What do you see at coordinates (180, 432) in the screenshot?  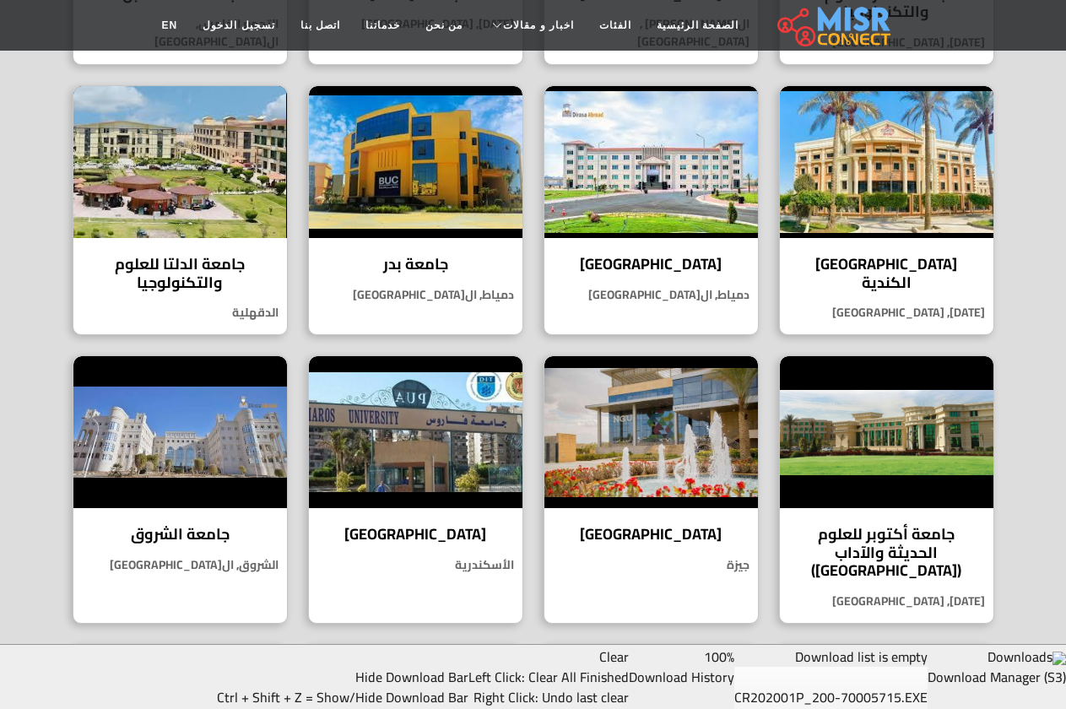 I see `img: جامعة الشروق` at bounding box center [180, 432].